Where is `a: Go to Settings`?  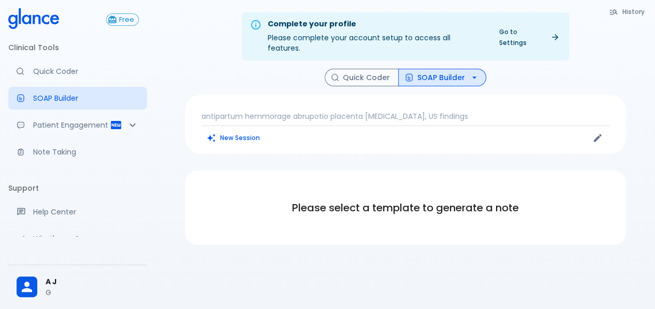
a: Go to Settings is located at coordinates (528, 37).